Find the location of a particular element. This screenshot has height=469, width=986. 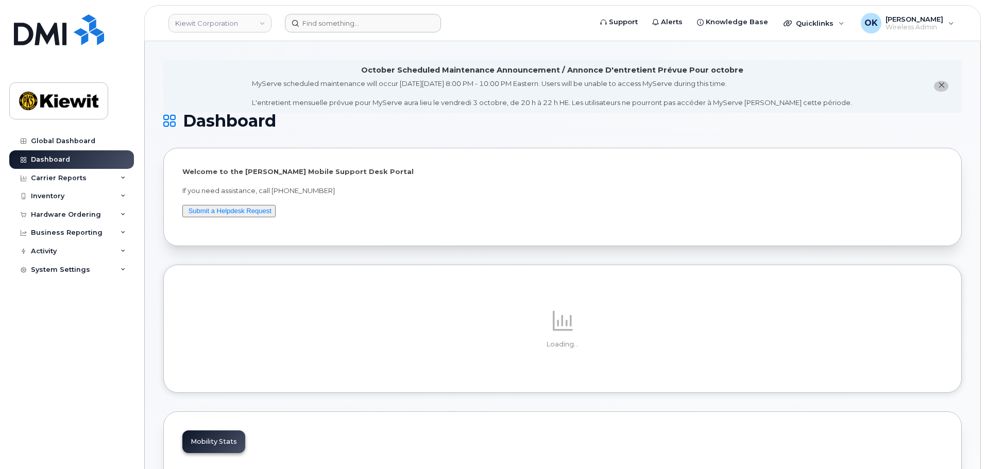

a: Submit a Helpdesk Request is located at coordinates (230, 211).